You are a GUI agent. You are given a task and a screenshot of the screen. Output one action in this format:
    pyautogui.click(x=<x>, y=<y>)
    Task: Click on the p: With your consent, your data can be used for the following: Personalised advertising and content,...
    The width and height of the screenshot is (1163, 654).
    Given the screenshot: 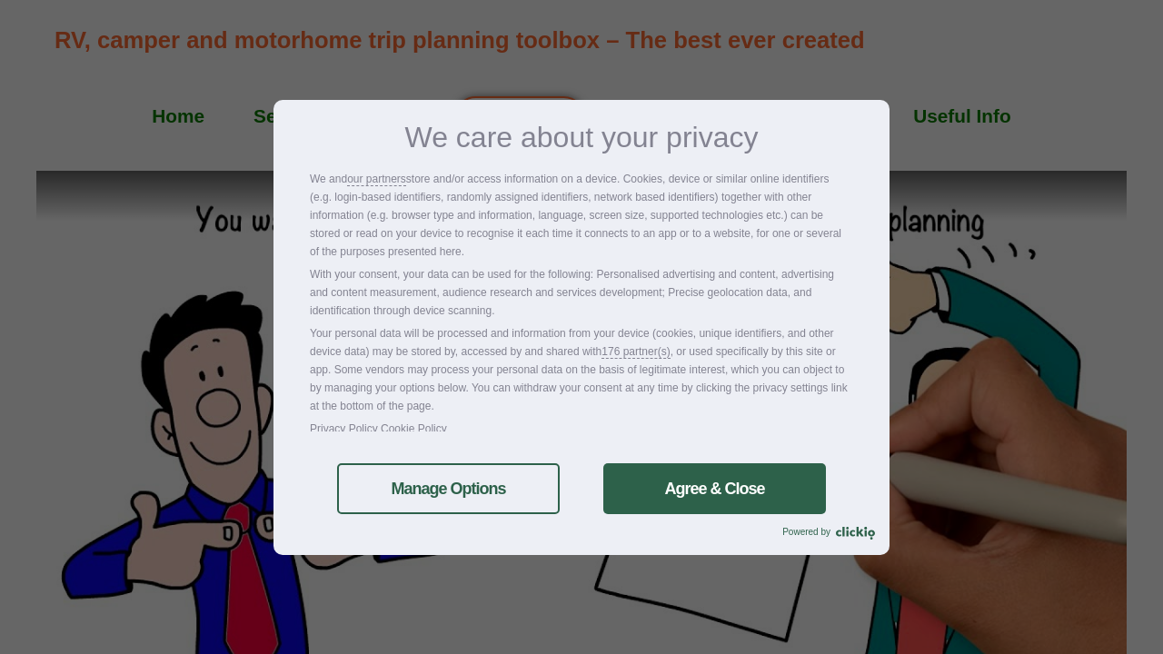 What is the action you would take?
    pyautogui.click(x=582, y=293)
    